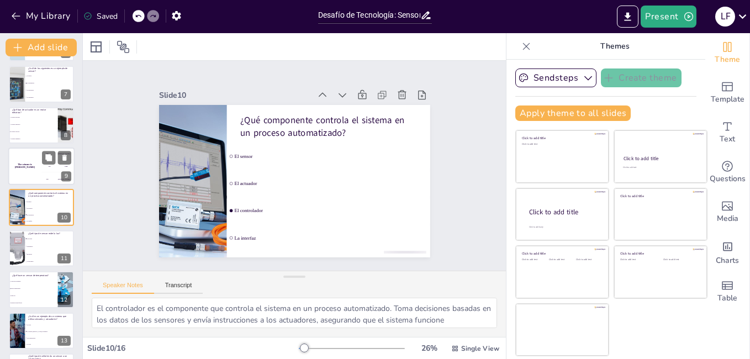 This screenshot has width=750, height=359. What do you see at coordinates (65, 157) in the screenshot?
I see `button: Delete Slide` at bounding box center [65, 157].